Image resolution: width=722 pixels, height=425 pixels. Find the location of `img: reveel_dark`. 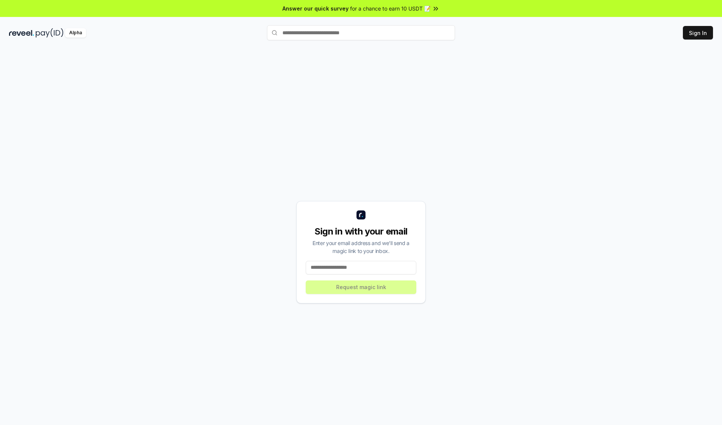

img: reveel_dark is located at coordinates (21, 33).